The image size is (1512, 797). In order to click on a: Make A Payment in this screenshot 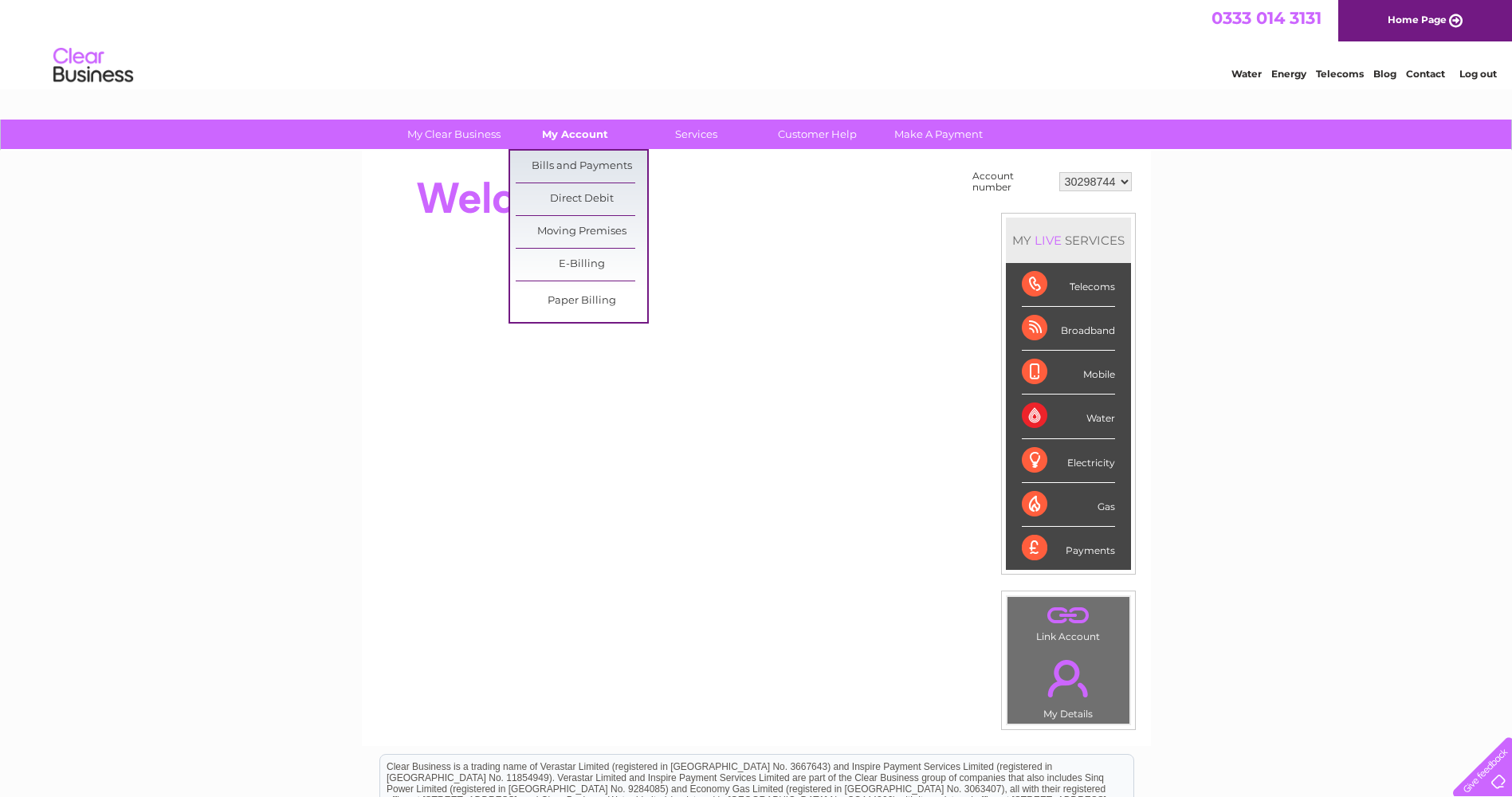, I will do `click(938, 134)`.